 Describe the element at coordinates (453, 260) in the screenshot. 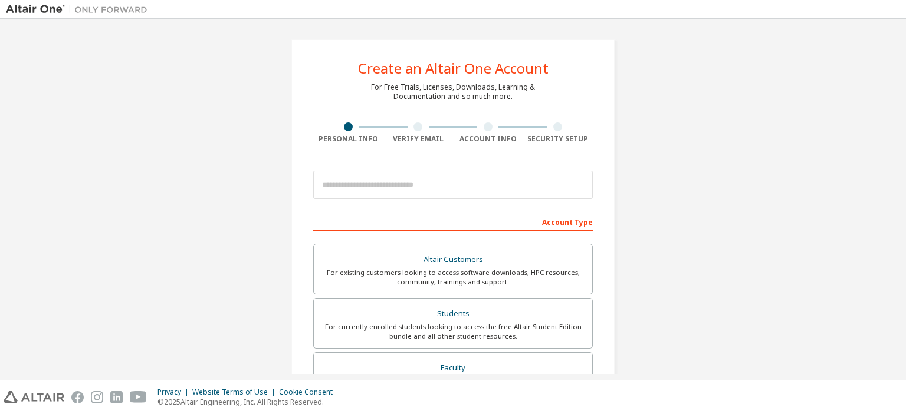

I see `div: Altair Customers` at that location.